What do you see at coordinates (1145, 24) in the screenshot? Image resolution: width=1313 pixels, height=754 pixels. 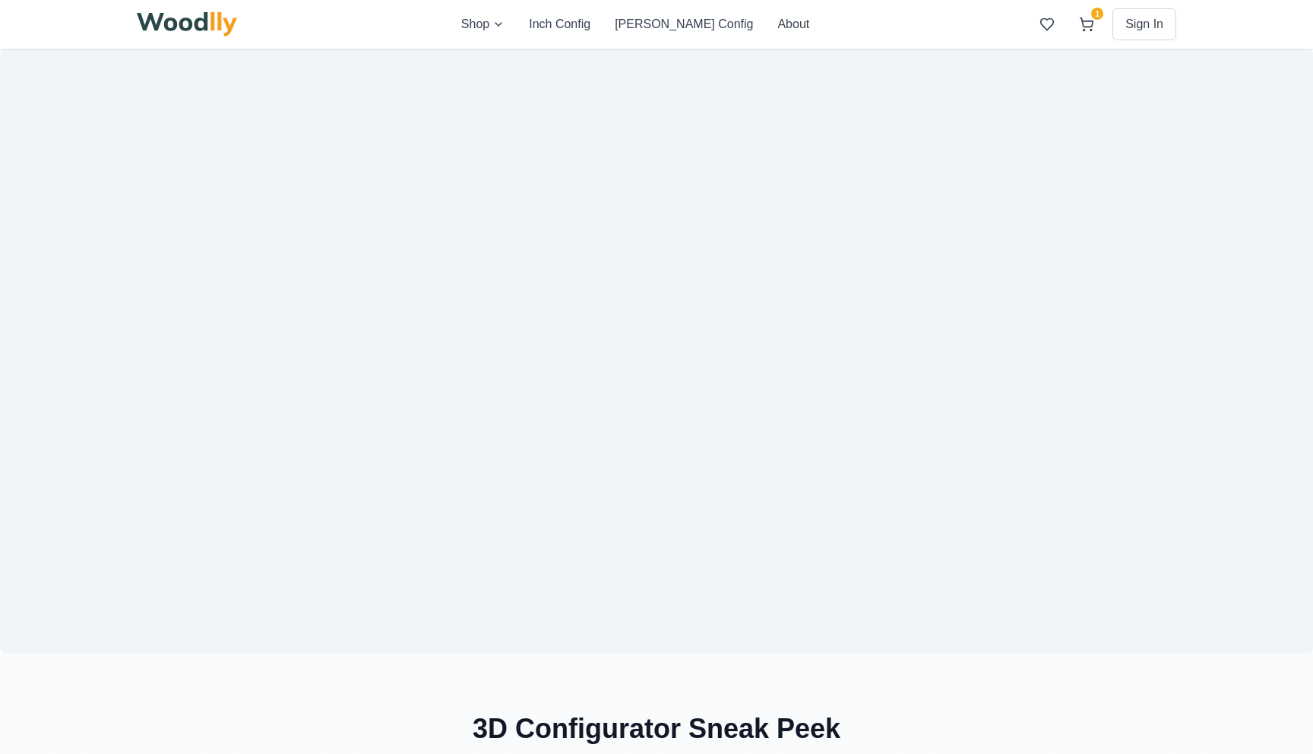 I see `button: Sign In` at bounding box center [1145, 24].